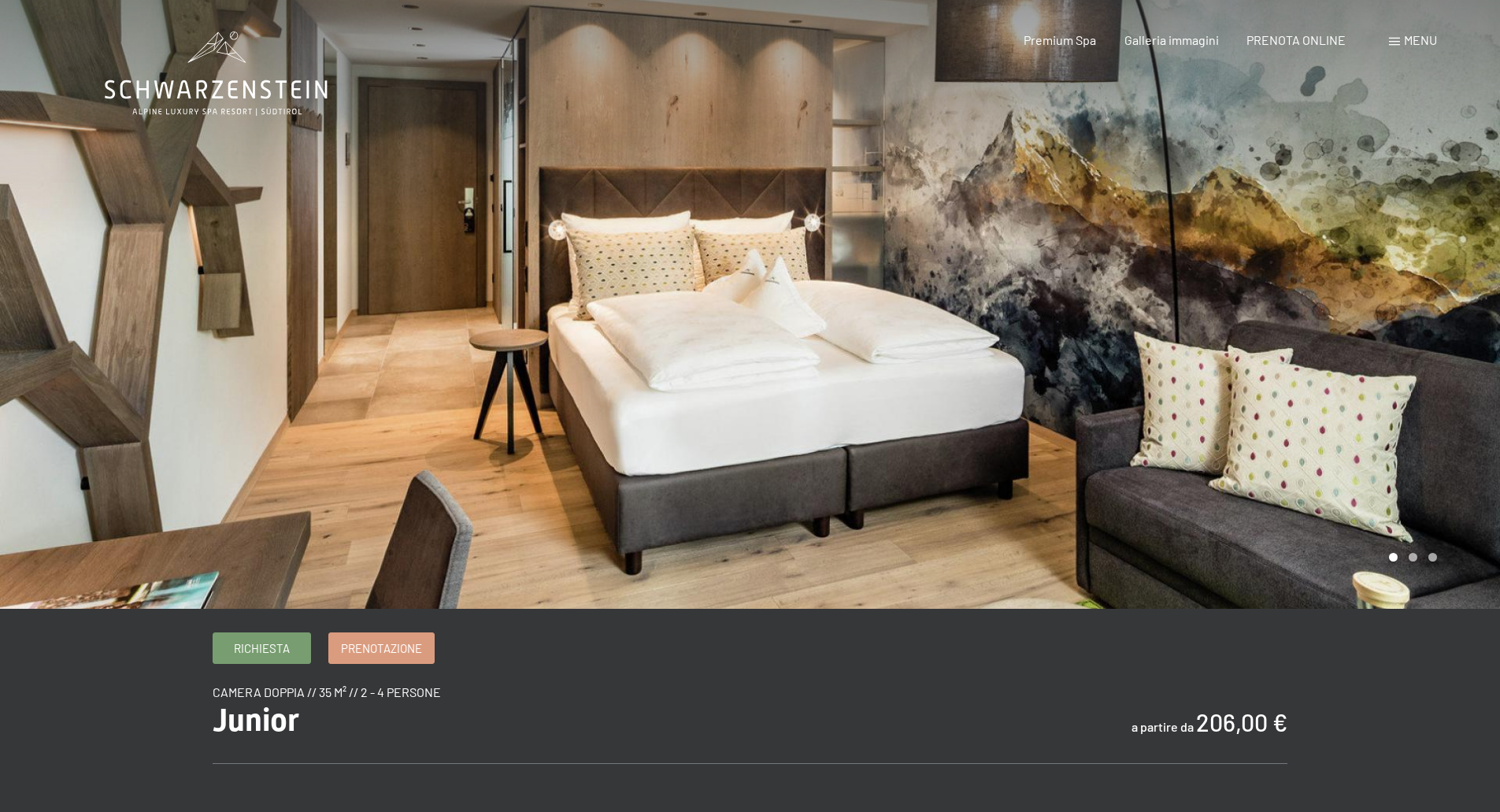 The width and height of the screenshot is (1500, 812). Describe the element at coordinates (1060, 39) in the screenshot. I see `a: Premium Spa` at that location.